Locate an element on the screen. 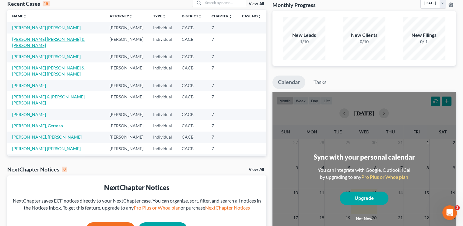 The height and width of the screenshot is (226, 463). a: Chapterunfold_more is located at coordinates (222, 16).